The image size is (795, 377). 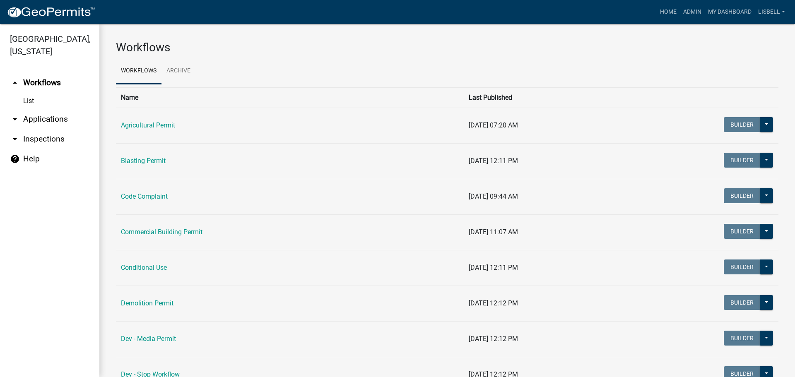 I want to click on a: lisbell, so click(x=771, y=12).